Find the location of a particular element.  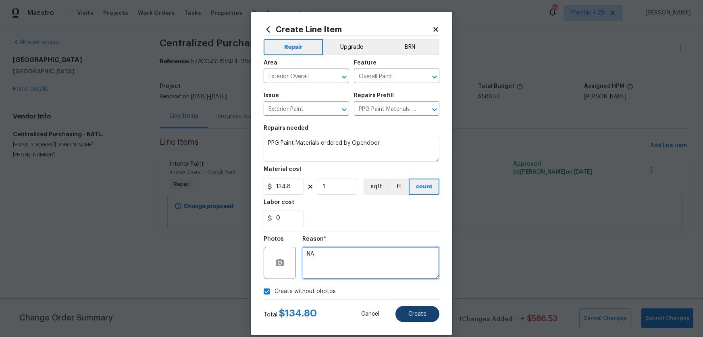

h5: Photos is located at coordinates (274, 239).